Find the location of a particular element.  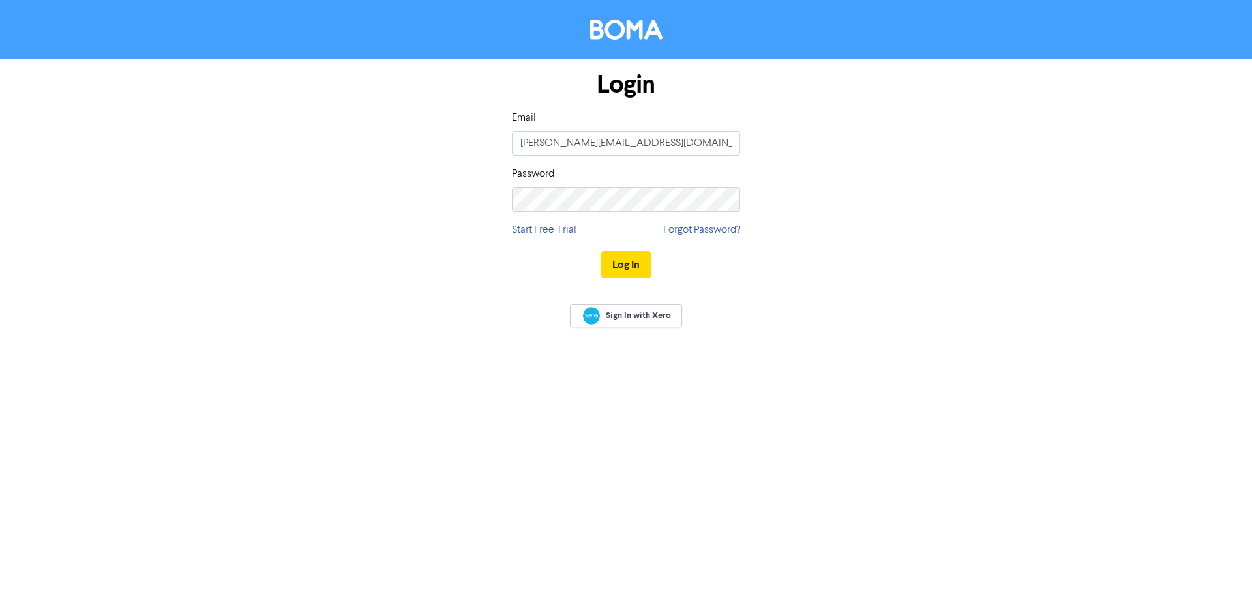

h1: Login is located at coordinates (626, 85).